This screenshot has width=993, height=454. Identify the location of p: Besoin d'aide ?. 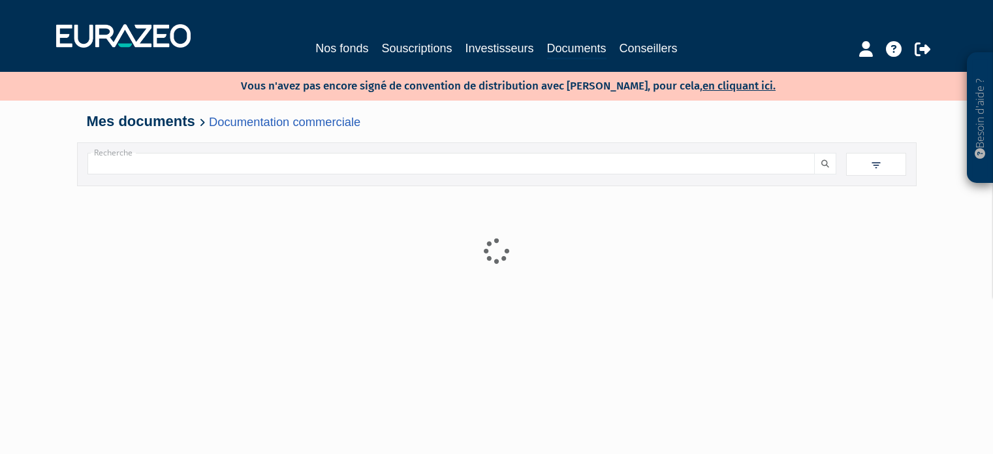
(980, 118).